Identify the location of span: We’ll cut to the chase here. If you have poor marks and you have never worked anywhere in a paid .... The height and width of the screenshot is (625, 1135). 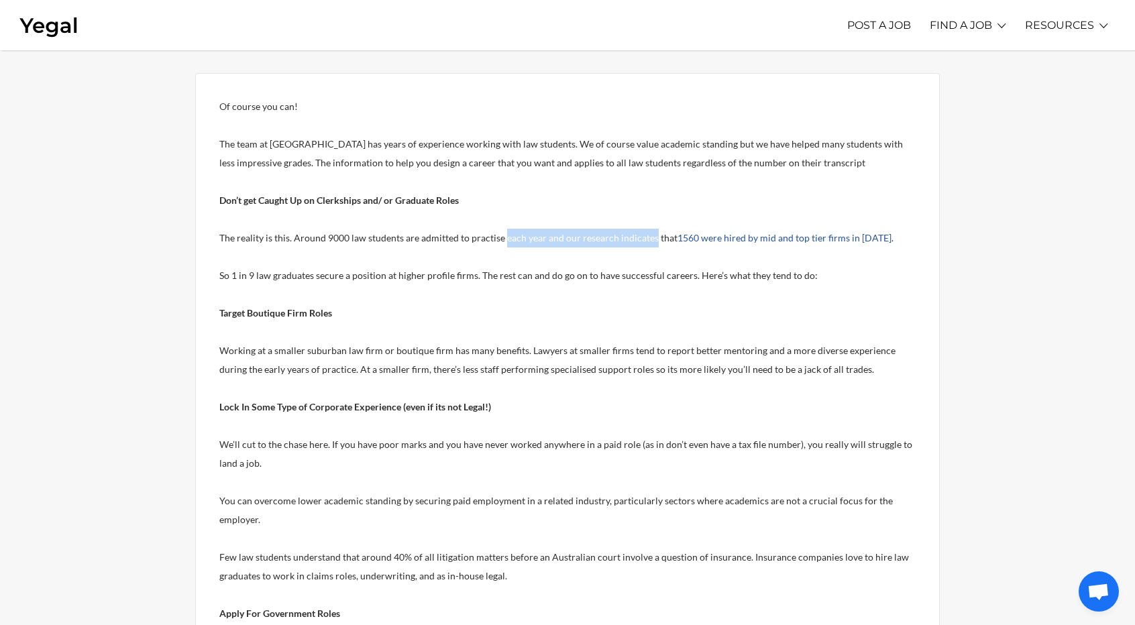
(565, 453).